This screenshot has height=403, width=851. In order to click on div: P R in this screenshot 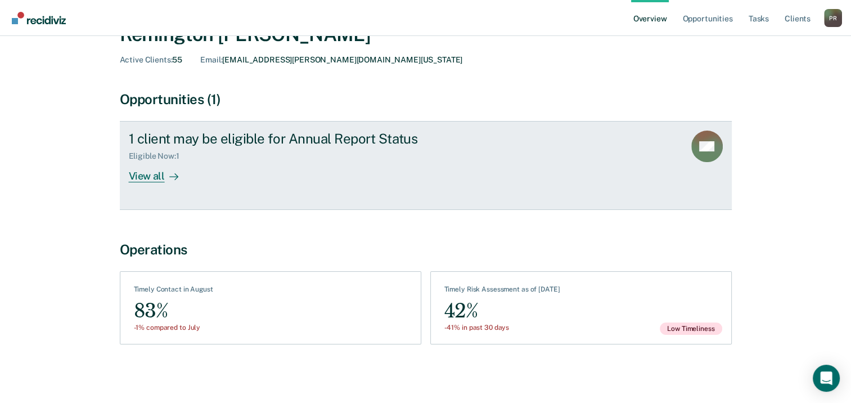, I will do `click(833, 18)`.